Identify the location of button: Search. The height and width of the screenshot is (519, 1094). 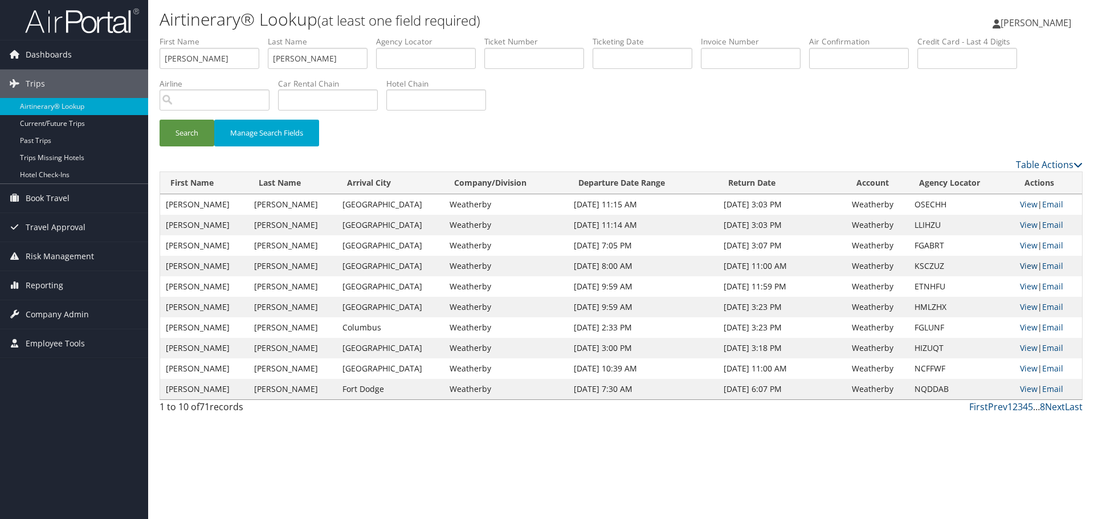
(187, 133).